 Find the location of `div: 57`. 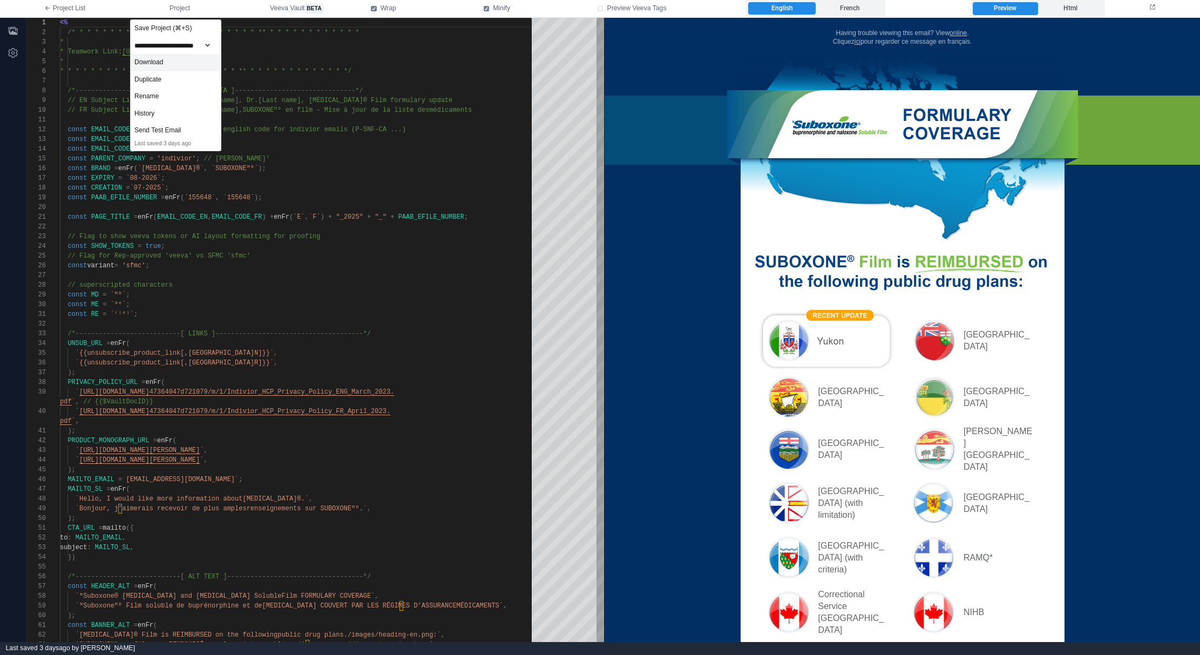

div: 57 is located at coordinates (36, 586).